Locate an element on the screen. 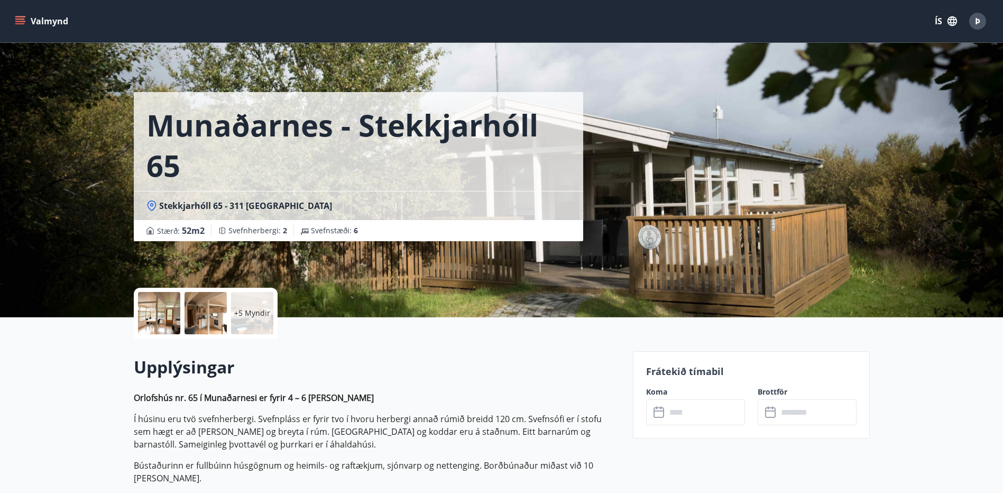  p: +5 Myndir is located at coordinates (252, 313).